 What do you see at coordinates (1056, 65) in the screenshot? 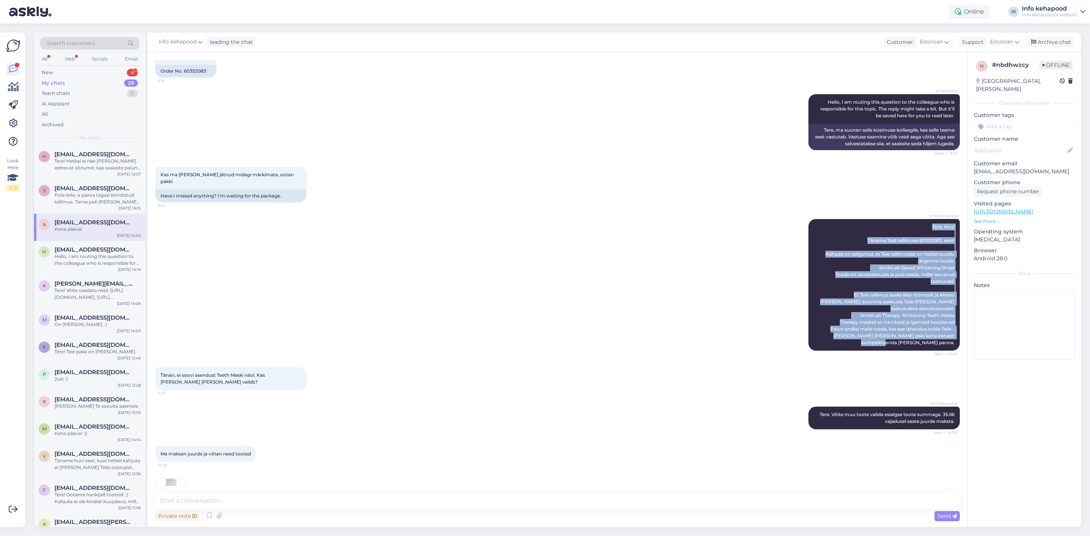
I see `span: Offline` at bounding box center [1056, 65].